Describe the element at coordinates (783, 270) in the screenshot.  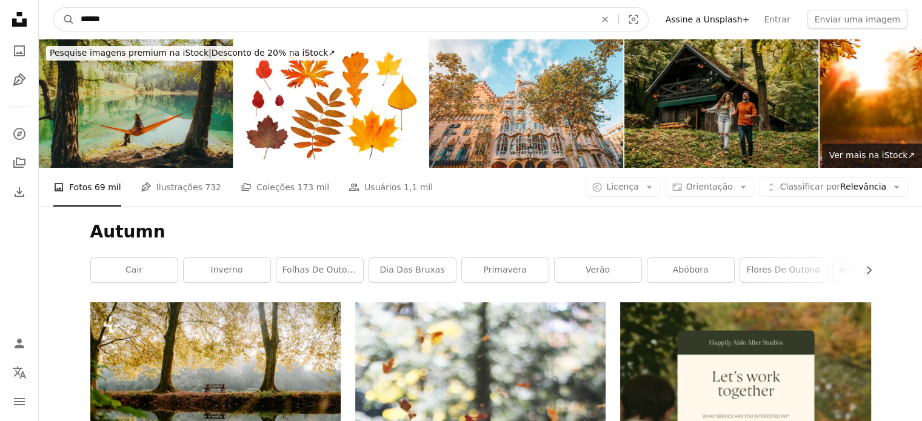
I see `a: flores de outono` at that location.